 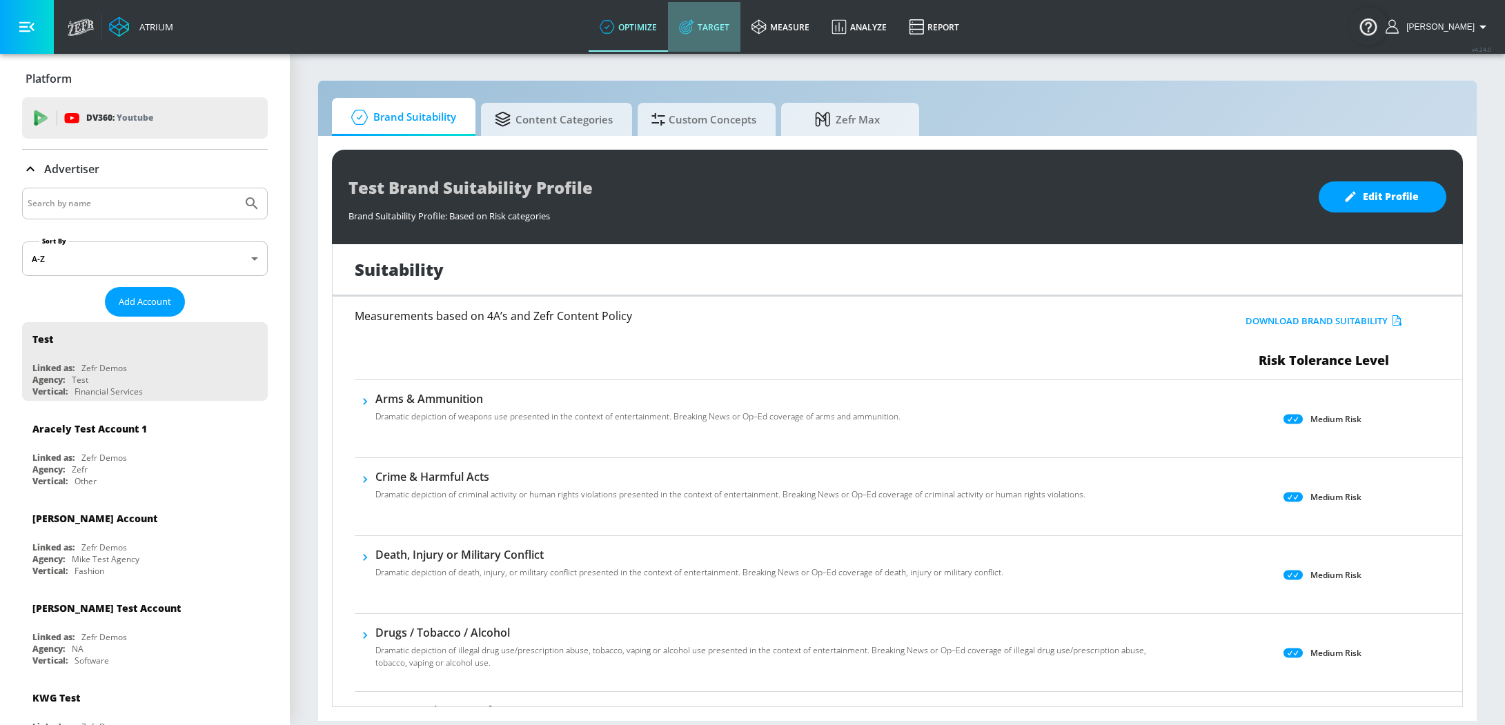 What do you see at coordinates (847, 119) in the screenshot?
I see `span: Zefr Max` at bounding box center [847, 119].